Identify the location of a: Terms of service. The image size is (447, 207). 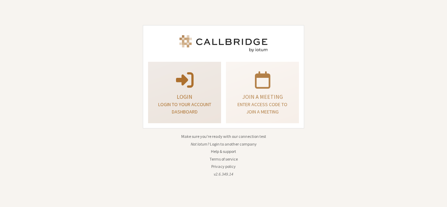
(224, 159).